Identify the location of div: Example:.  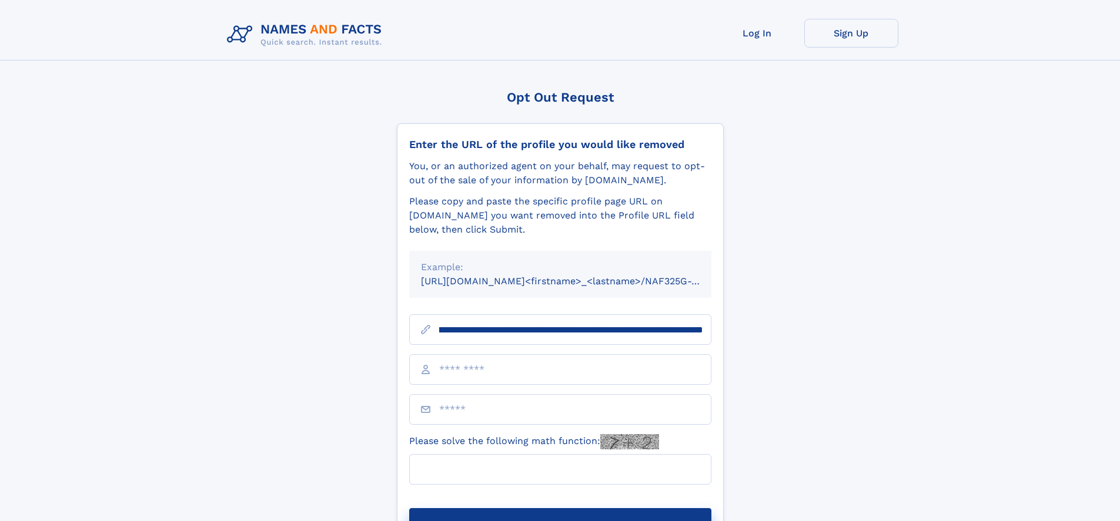
(560, 267).